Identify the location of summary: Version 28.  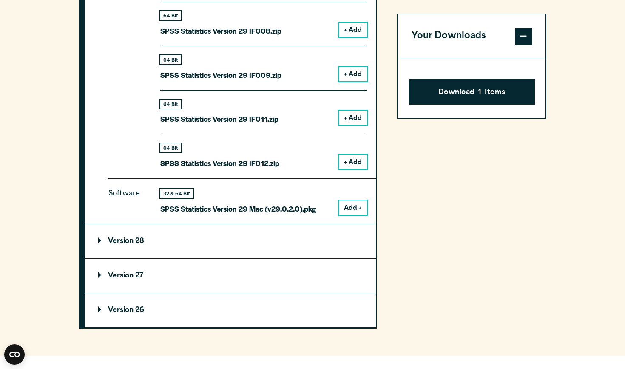
(230, 241).